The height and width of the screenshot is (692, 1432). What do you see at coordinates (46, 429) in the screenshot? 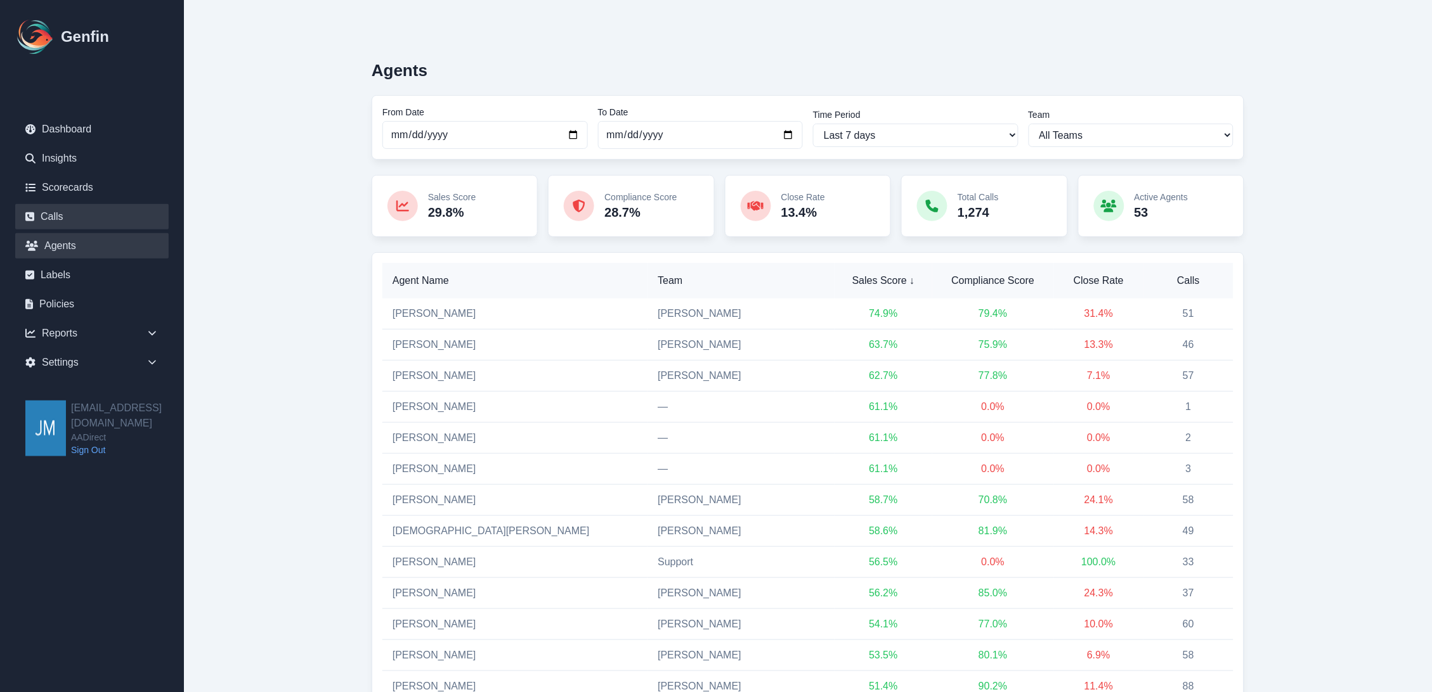
I see `img: jmendoza@aadirect.com` at bounding box center [46, 429].